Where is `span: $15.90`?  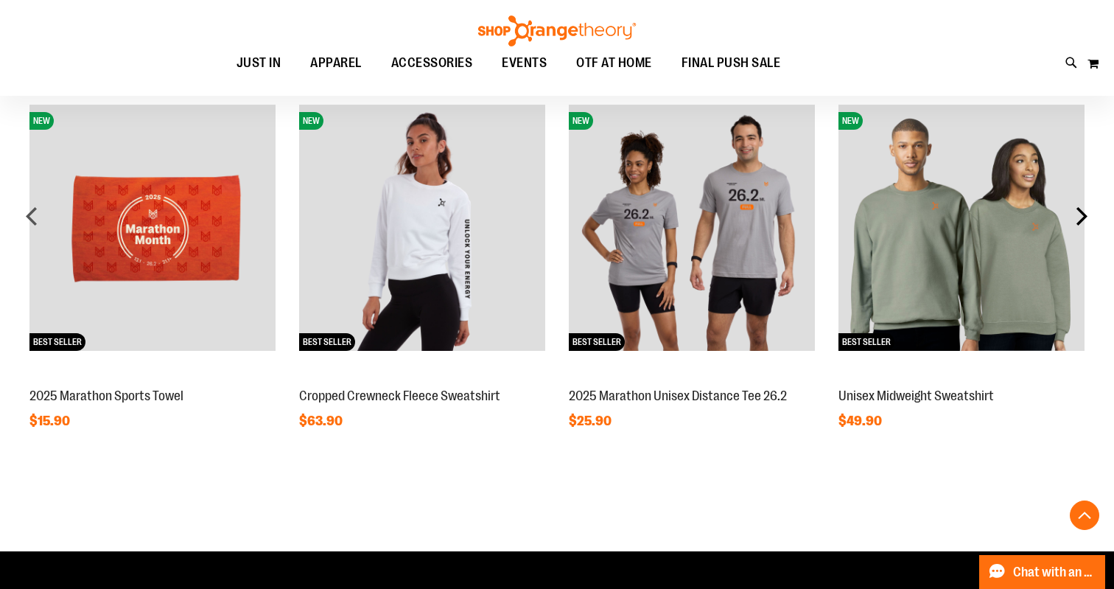
span: $15.90 is located at coordinates (51, 421).